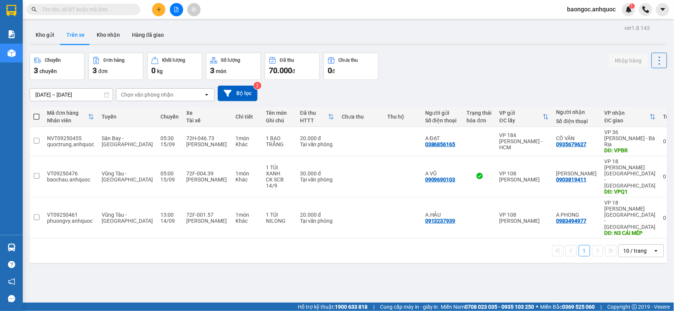 The width and height of the screenshot is (674, 311). Describe the element at coordinates (579, 307) in the screenshot. I see `strong: 0369 525 060` at that location.